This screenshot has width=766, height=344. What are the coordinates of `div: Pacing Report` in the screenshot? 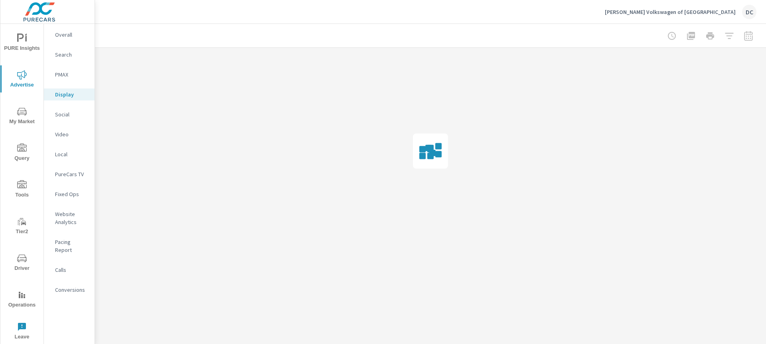 It's located at (69, 246).